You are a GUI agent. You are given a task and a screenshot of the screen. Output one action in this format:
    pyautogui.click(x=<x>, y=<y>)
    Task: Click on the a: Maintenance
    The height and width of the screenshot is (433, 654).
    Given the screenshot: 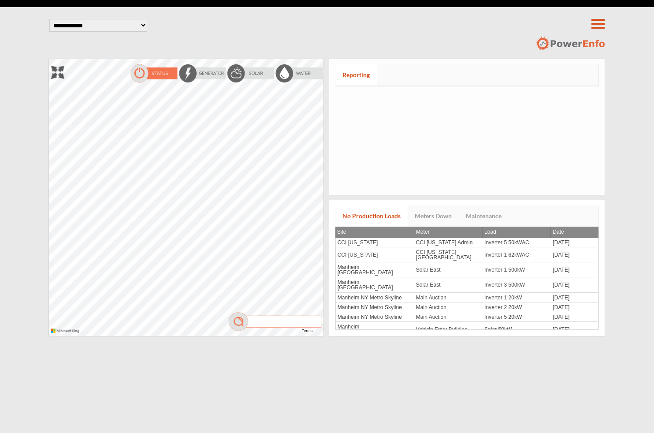 What is the action you would take?
    pyautogui.click(x=483, y=216)
    